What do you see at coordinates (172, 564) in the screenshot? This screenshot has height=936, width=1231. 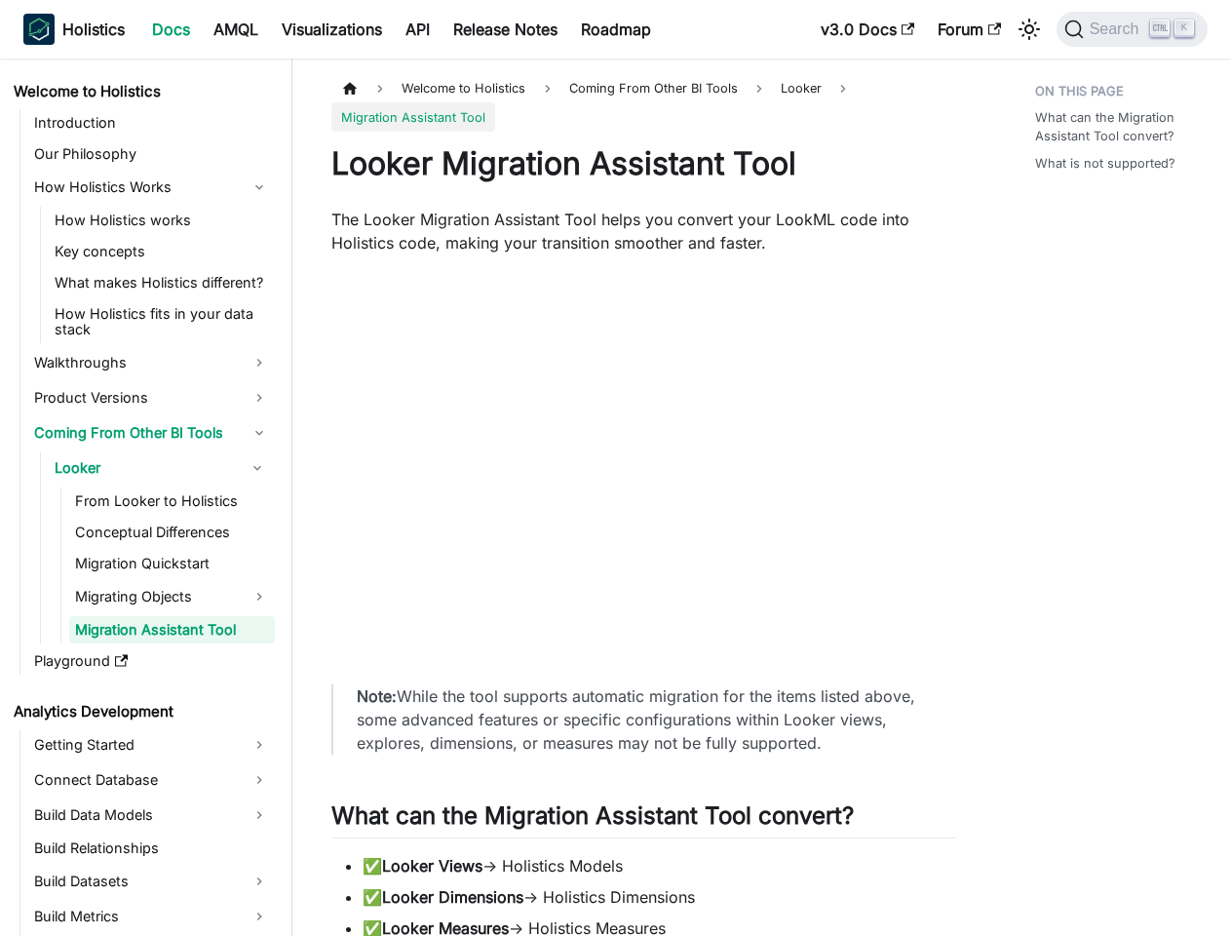 I see `a: Migration Quickstart` at bounding box center [172, 564].